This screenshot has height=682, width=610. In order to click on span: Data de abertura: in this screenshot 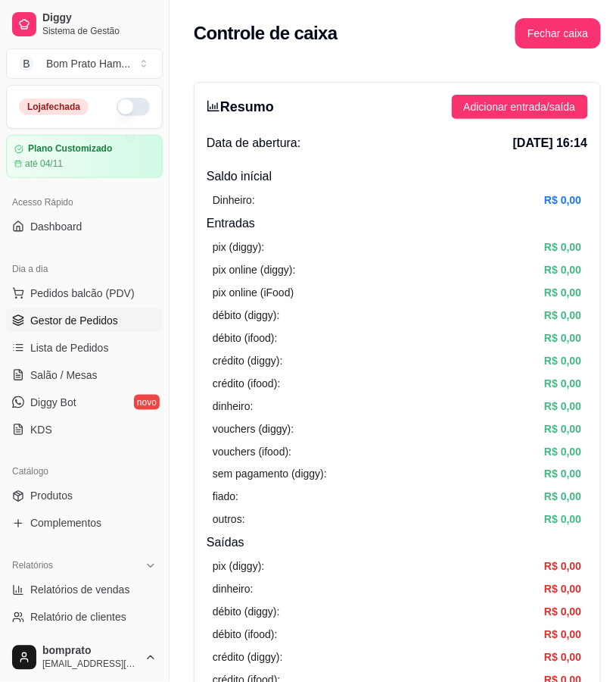, I will do `click(254, 143)`.